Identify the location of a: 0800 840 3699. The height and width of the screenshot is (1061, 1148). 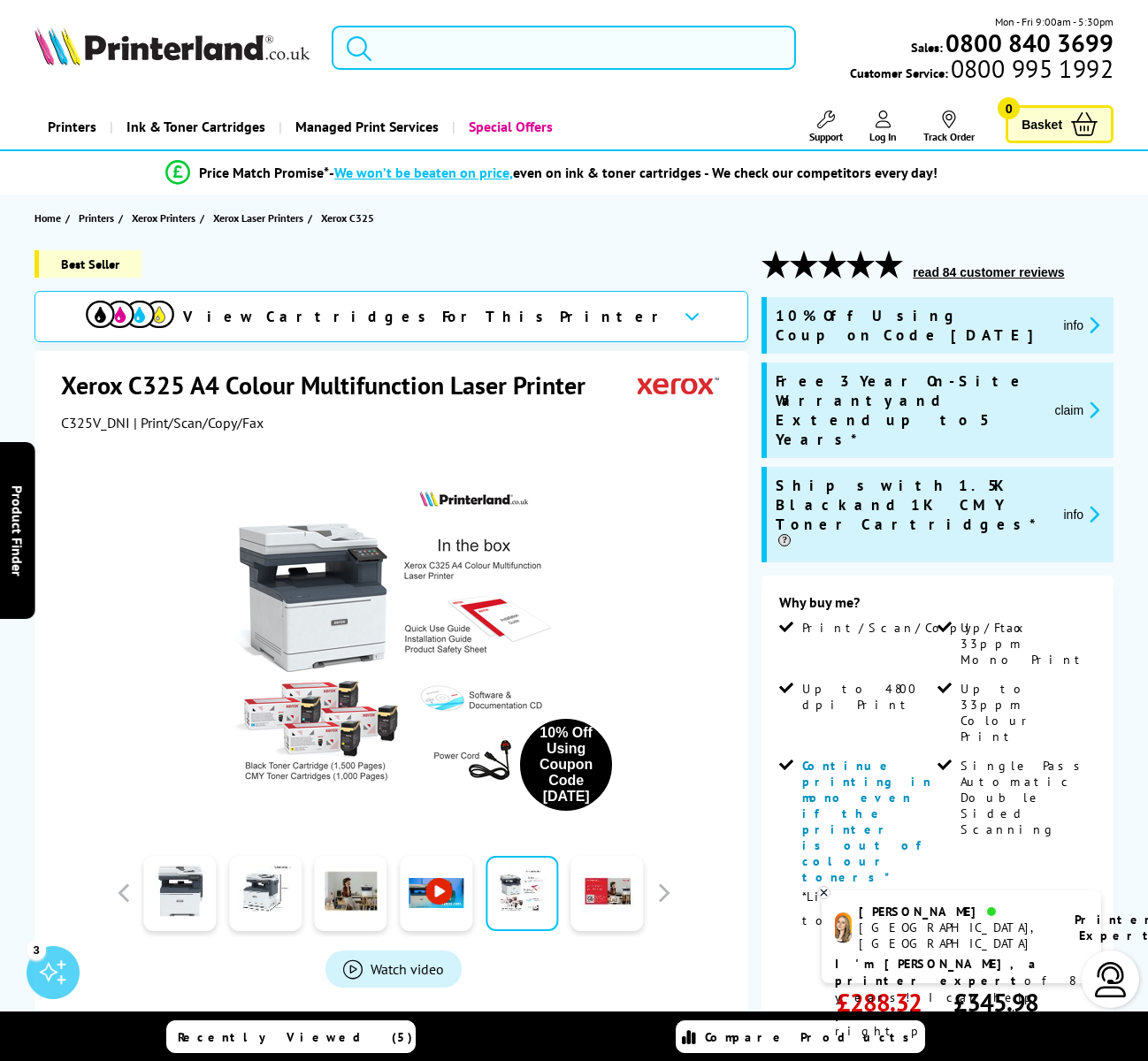
(1028, 42).